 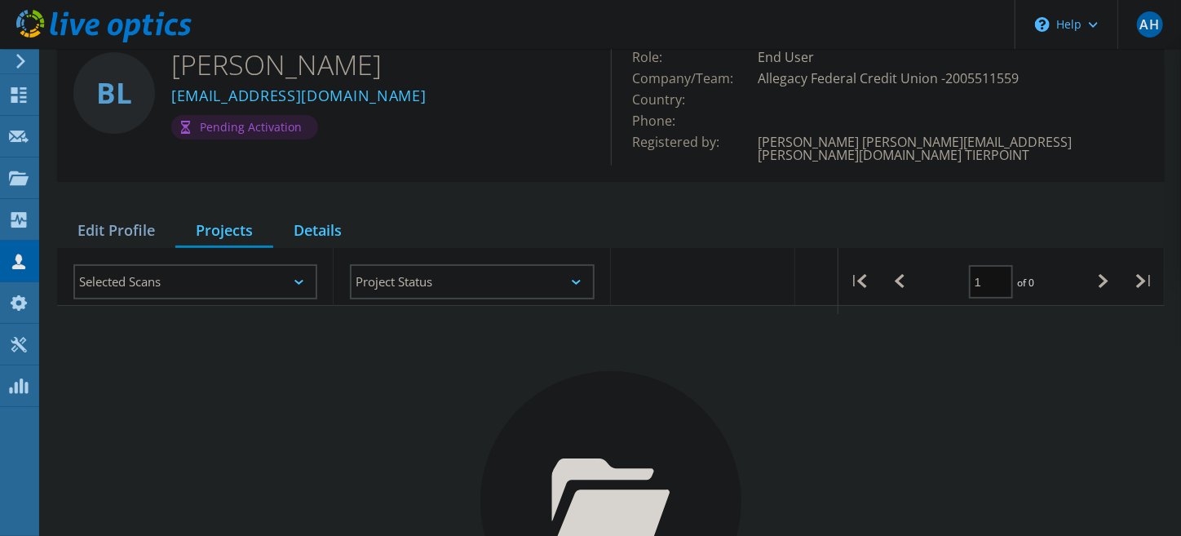 I want to click on a: Live Optics Dashboard, so click(x=104, y=40).